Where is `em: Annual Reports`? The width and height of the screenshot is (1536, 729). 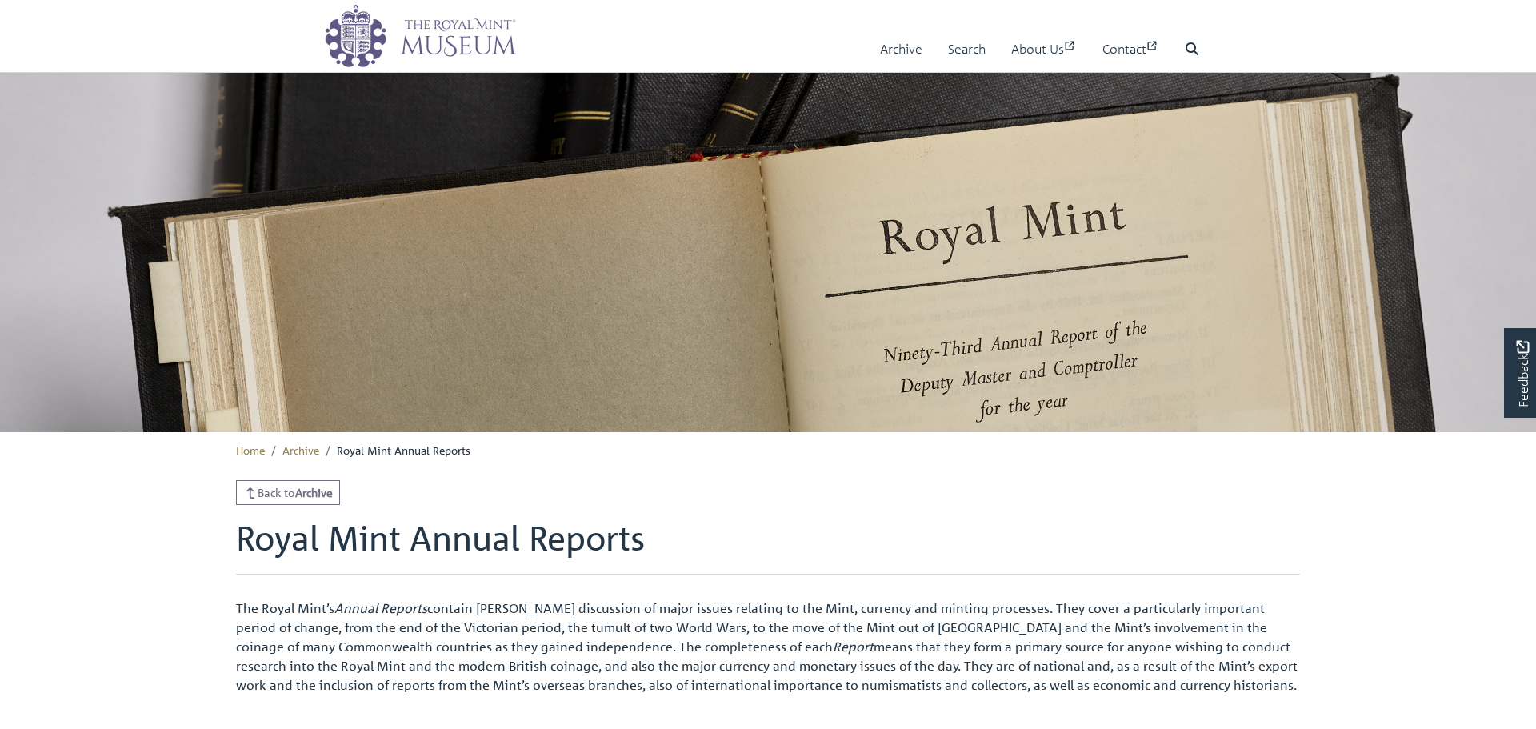
em: Annual Reports is located at coordinates (381, 608).